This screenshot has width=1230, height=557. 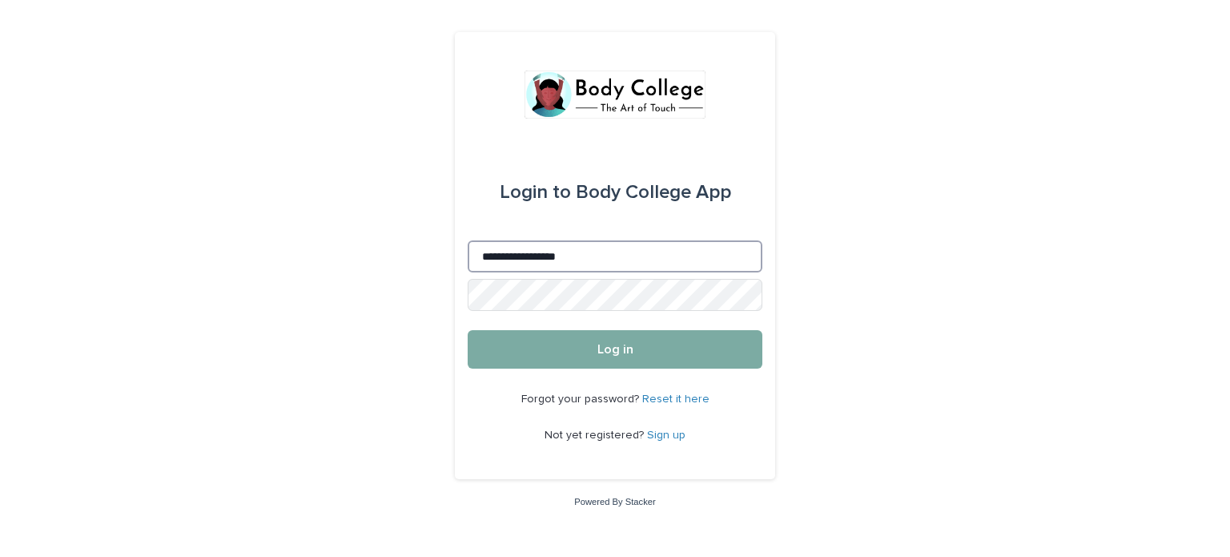 I want to click on a: Sign up, so click(x=666, y=435).